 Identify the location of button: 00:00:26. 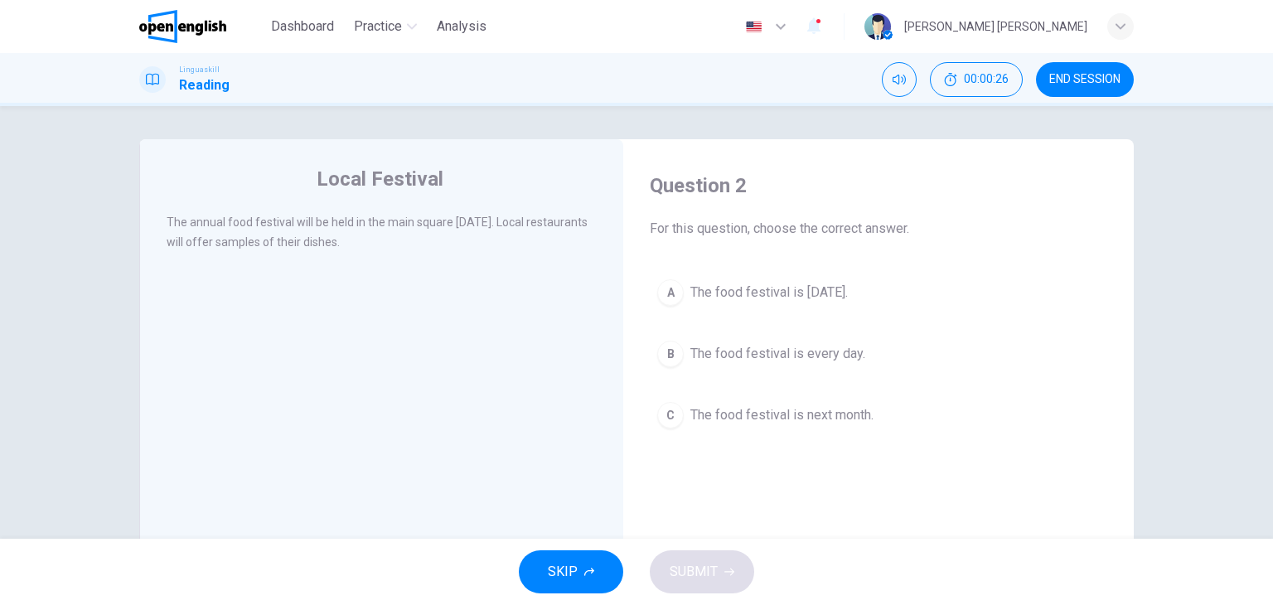
(976, 80).